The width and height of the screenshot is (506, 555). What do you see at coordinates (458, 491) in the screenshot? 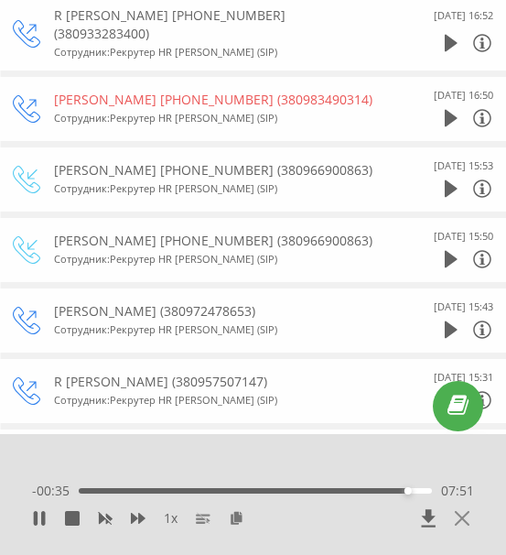
I see `span: 07:51` at bounding box center [458, 491].